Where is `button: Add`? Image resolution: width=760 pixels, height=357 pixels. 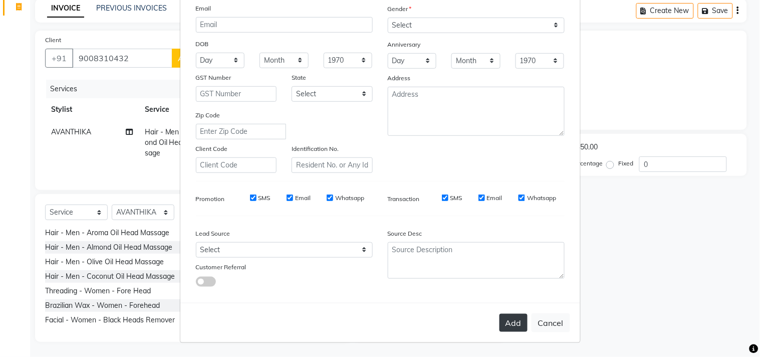 button: Add is located at coordinates (513, 323).